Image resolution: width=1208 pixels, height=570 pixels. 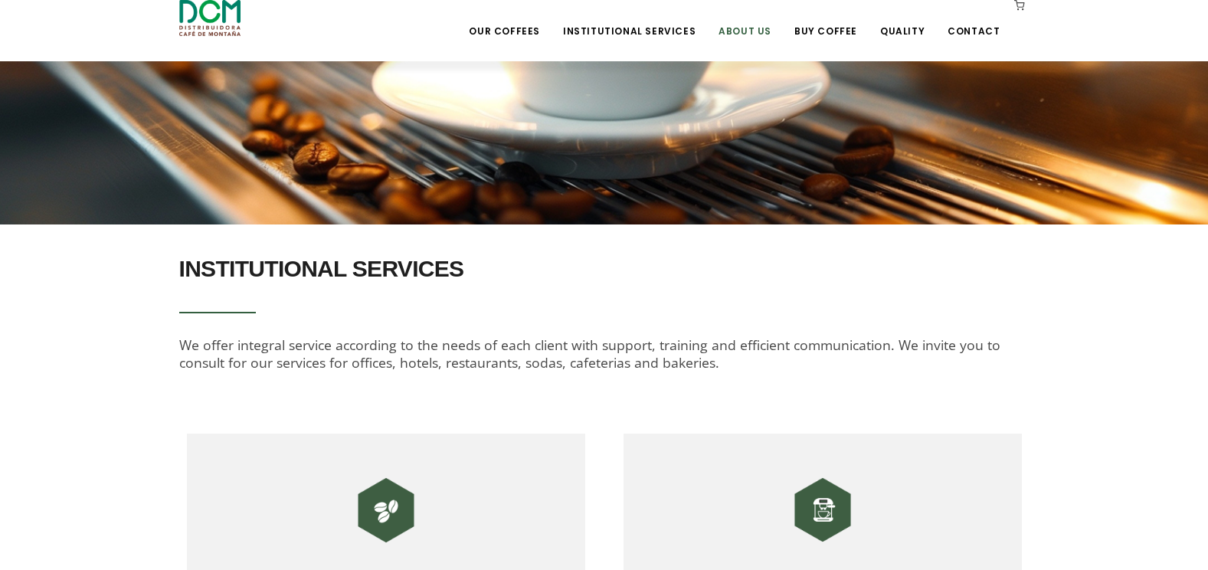 What do you see at coordinates (823, 510) in the screenshot?
I see `img: DCM-WEB-HOME-ICONOS-240X240-02.png` at bounding box center [823, 510].